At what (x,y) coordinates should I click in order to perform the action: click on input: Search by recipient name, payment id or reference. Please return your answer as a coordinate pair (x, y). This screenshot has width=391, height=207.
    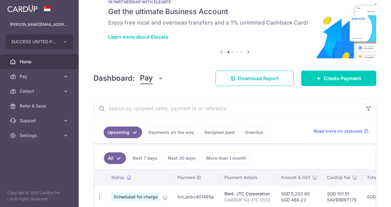
    Looking at the image, I should click on (227, 108).